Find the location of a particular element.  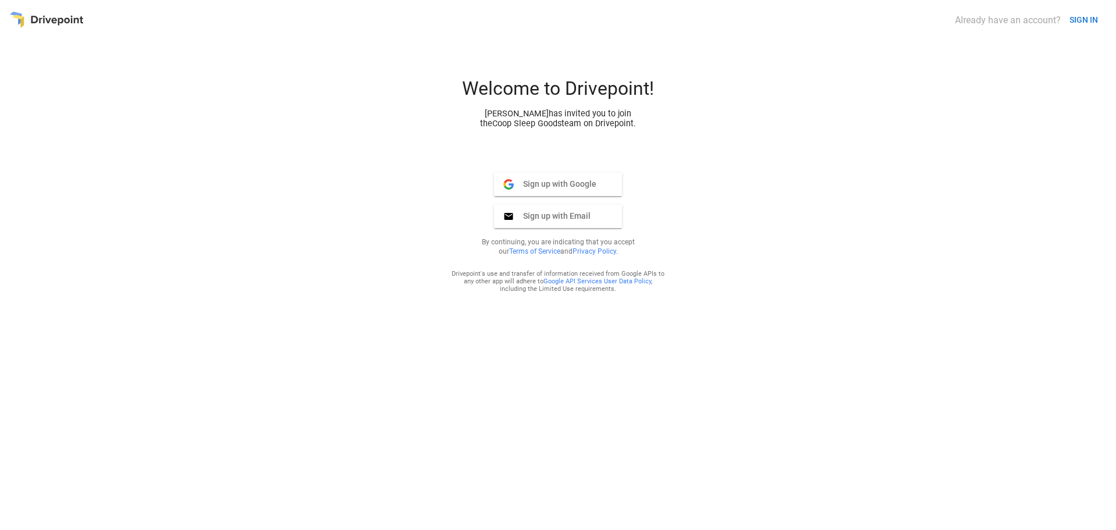

div: Welcome to Drivepoint! is located at coordinates (558, 93).